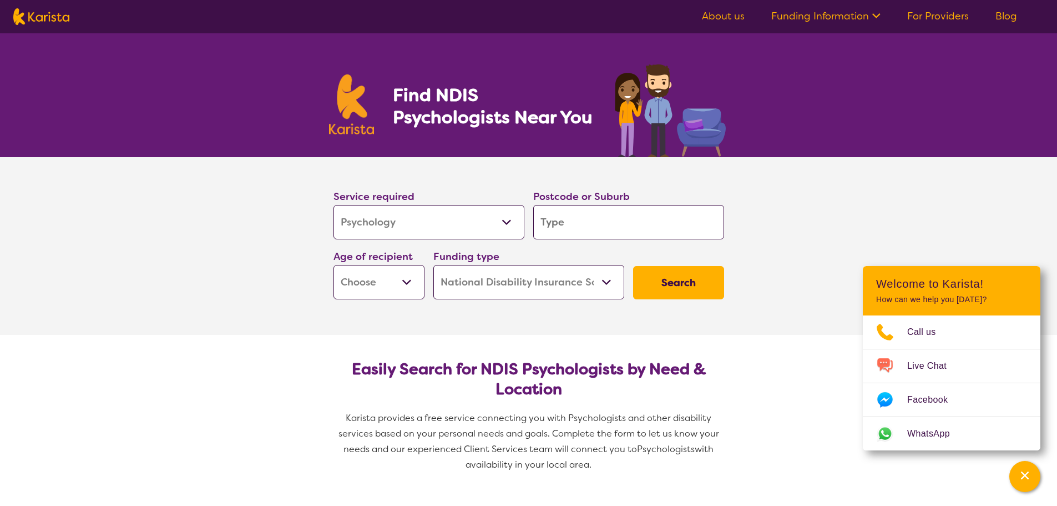 The width and height of the screenshot is (1057, 506). Describe the element at coordinates (629, 222) in the screenshot. I see `input: Type` at that location.